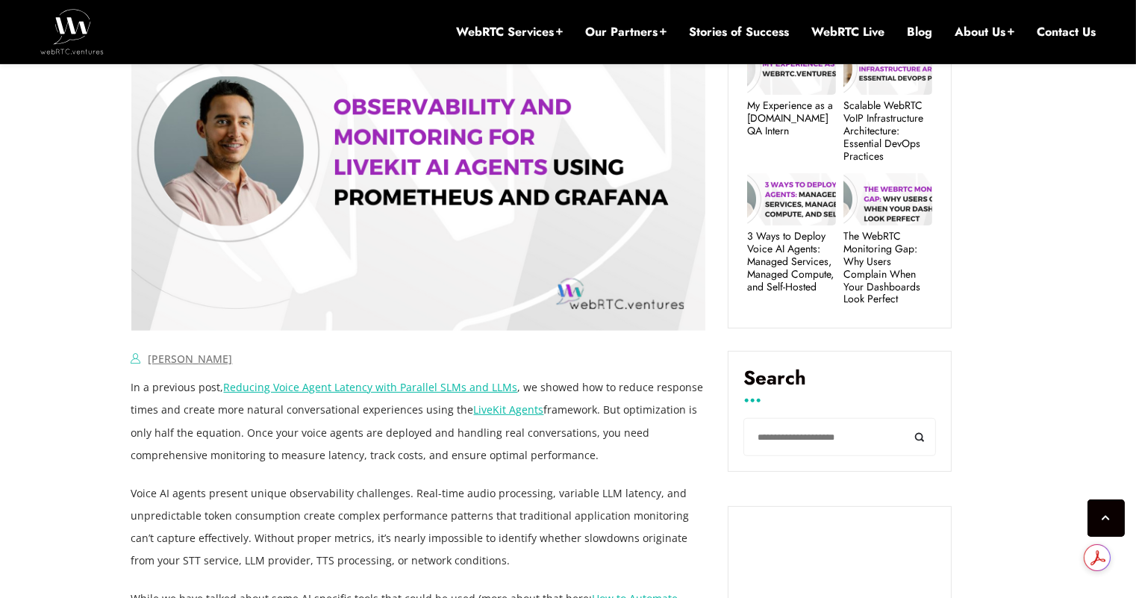 The image size is (1136, 598). Describe the element at coordinates (739, 32) in the screenshot. I see `a: Stories of Success` at that location.